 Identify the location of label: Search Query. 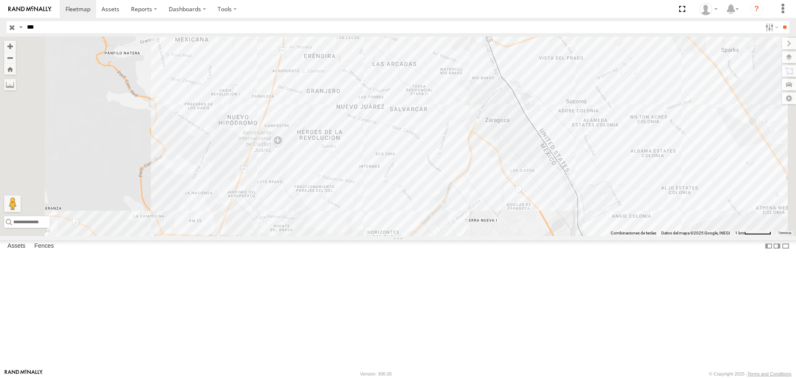
(21, 27).